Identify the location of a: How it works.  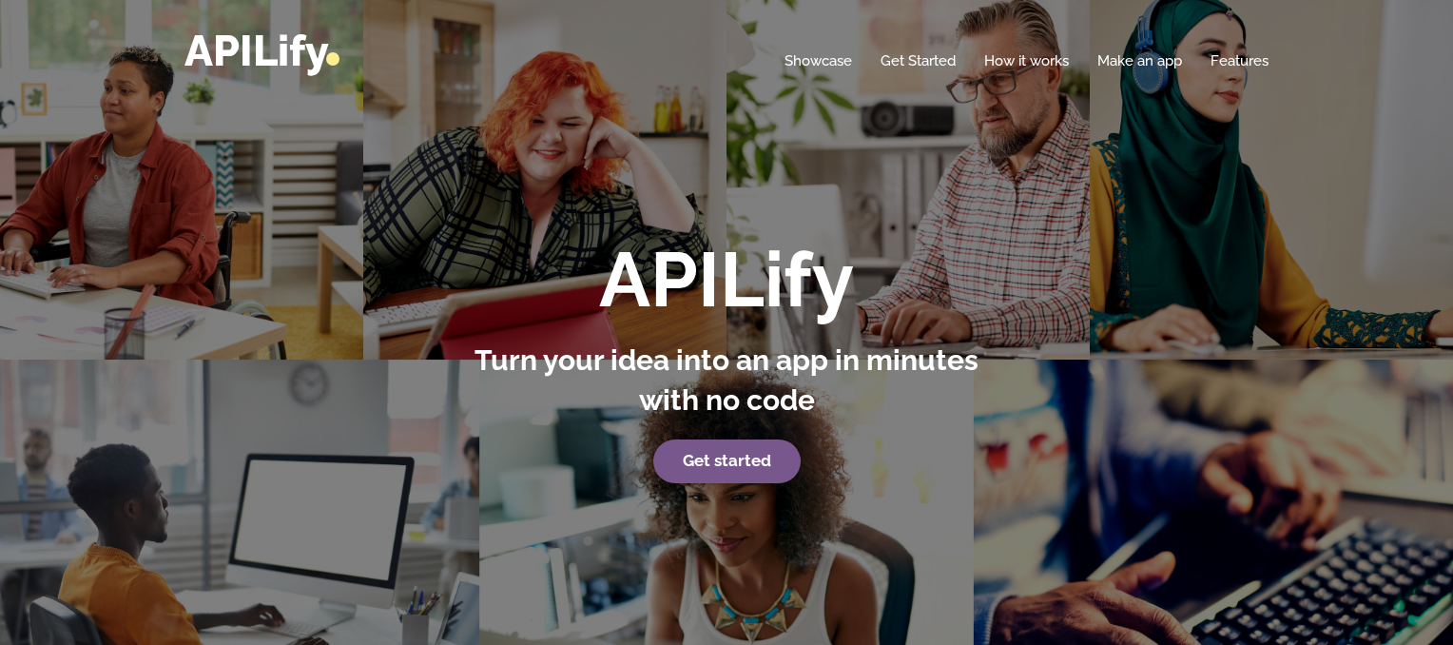
(1026, 61).